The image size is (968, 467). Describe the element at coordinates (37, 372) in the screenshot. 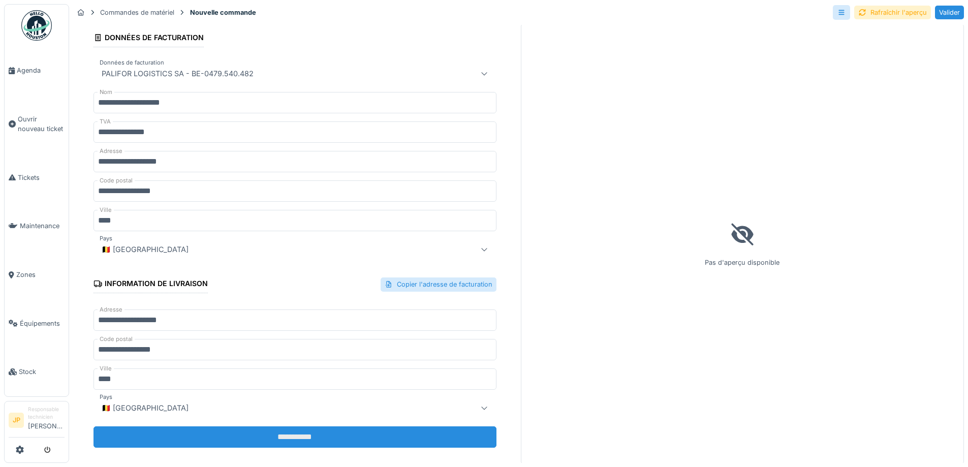

I see `a: Stock` at that location.